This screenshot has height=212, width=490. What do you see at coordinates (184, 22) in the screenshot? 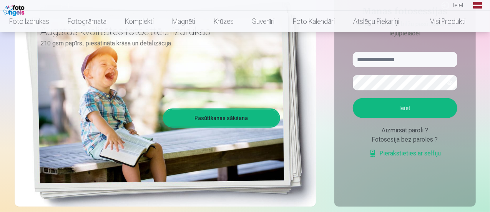
I see `a: Magnēti` at bounding box center [184, 22].